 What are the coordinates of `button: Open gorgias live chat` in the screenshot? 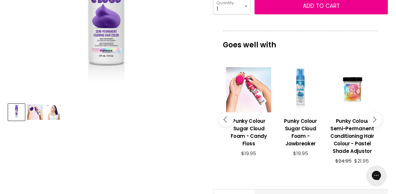 It's located at (13, 12).